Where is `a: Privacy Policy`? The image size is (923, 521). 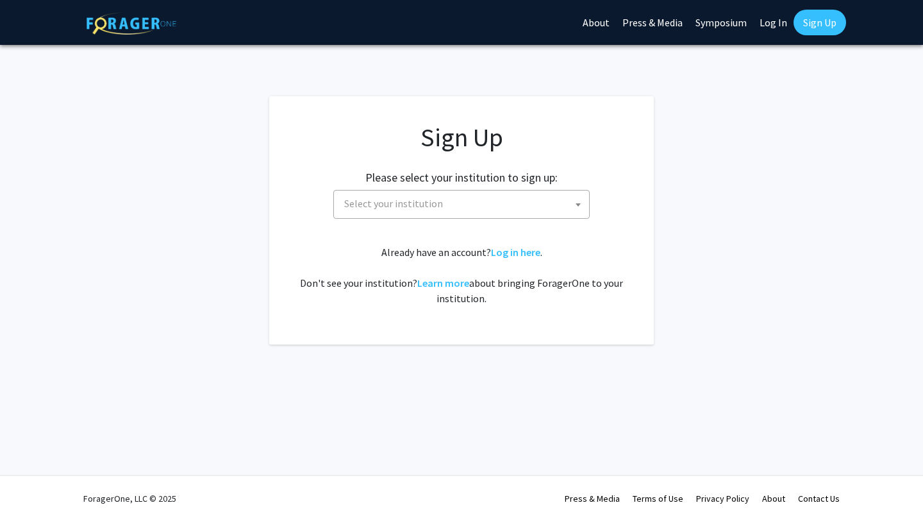 a: Privacy Policy is located at coordinates (723, 498).